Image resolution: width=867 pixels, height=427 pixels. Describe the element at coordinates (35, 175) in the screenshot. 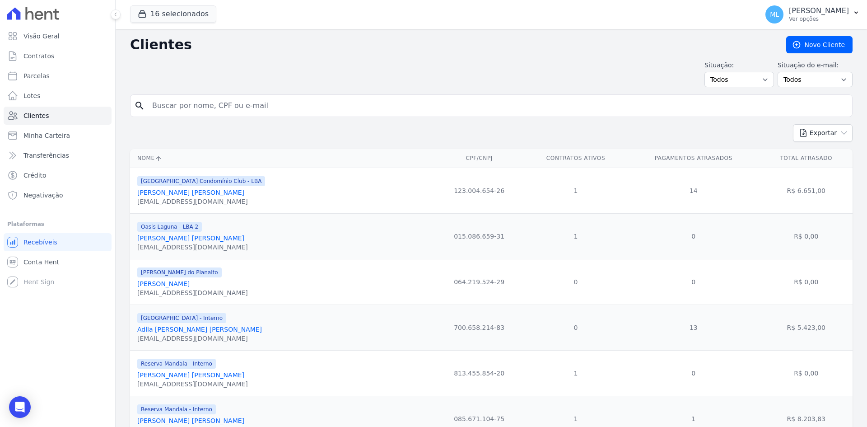

I see `span: Crédito` at that location.